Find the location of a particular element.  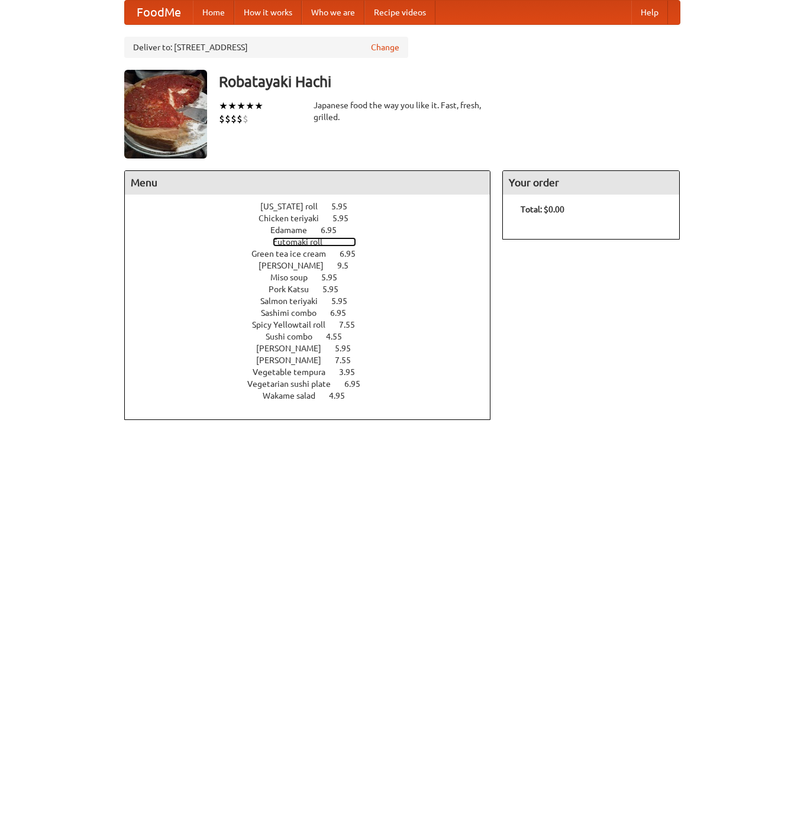

span: Edamame is located at coordinates (295, 230).